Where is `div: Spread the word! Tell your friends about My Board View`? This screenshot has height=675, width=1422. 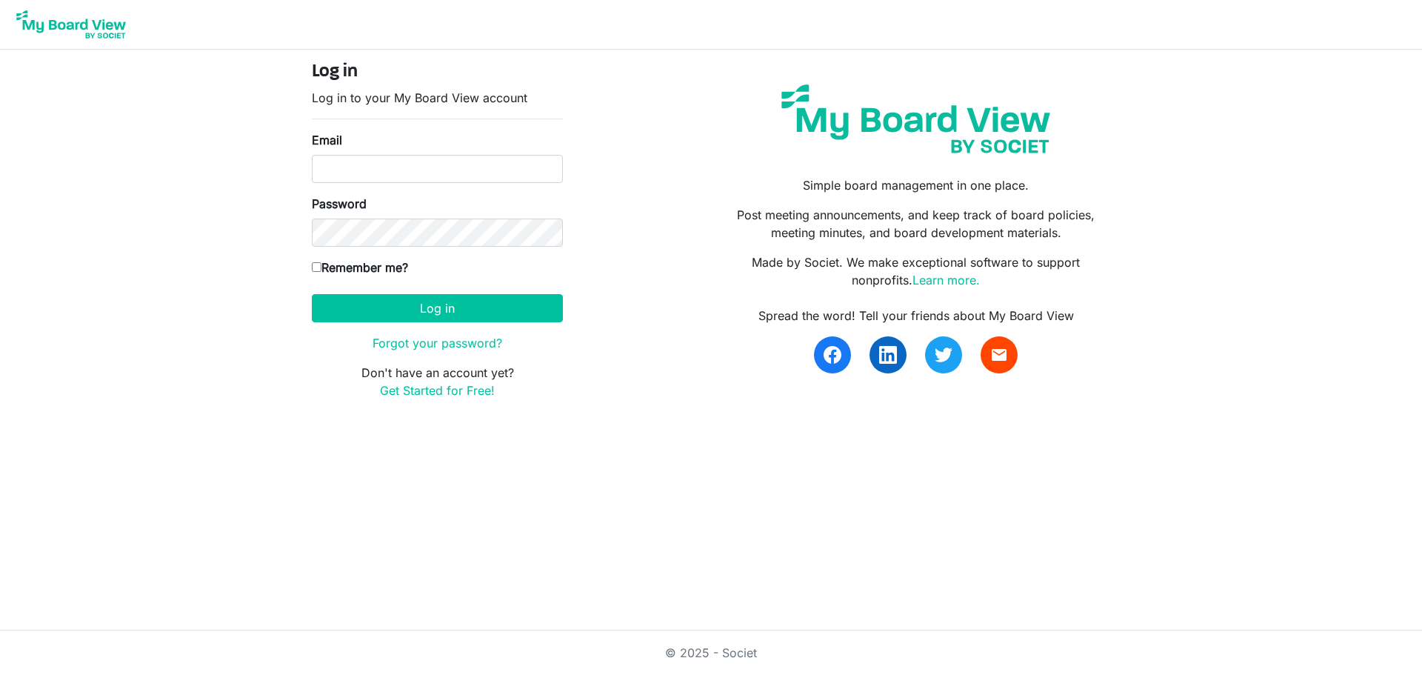 div: Spread the word! Tell your friends about My Board View is located at coordinates (916, 316).